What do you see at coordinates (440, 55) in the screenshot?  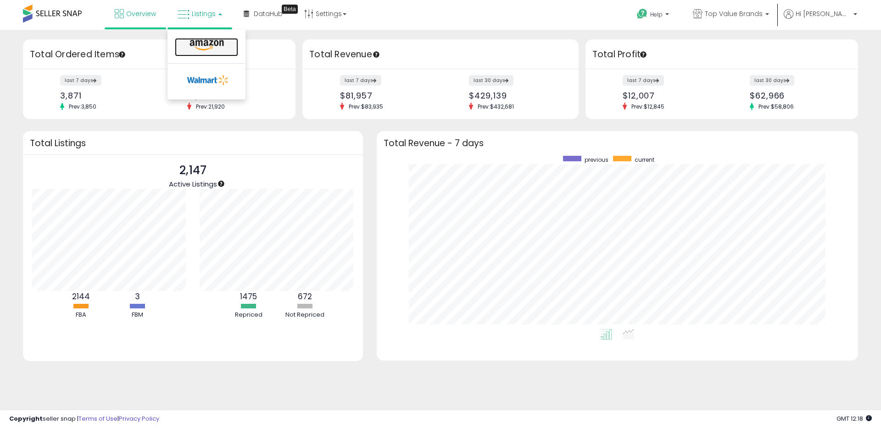 I see `h3: Total Revenue` at bounding box center [440, 55].